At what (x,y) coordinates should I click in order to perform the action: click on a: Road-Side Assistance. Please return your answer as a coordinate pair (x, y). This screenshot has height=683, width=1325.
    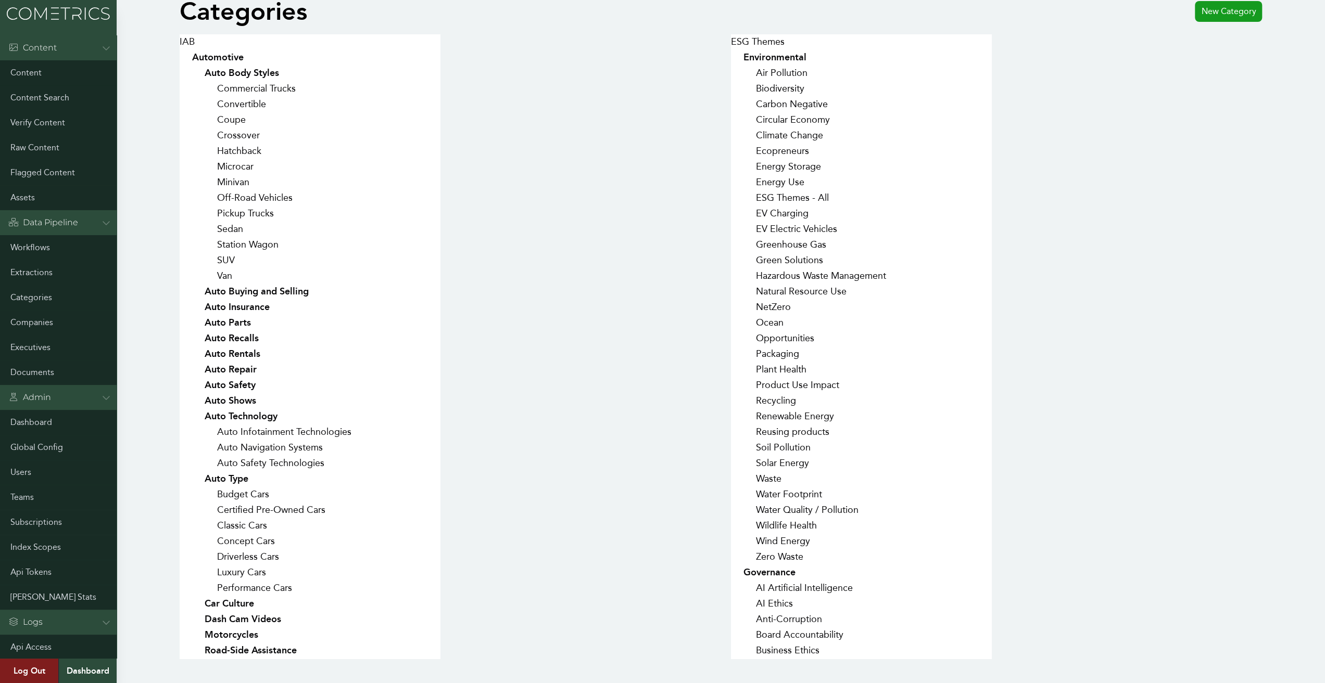
    Looking at the image, I should click on (238, 651).